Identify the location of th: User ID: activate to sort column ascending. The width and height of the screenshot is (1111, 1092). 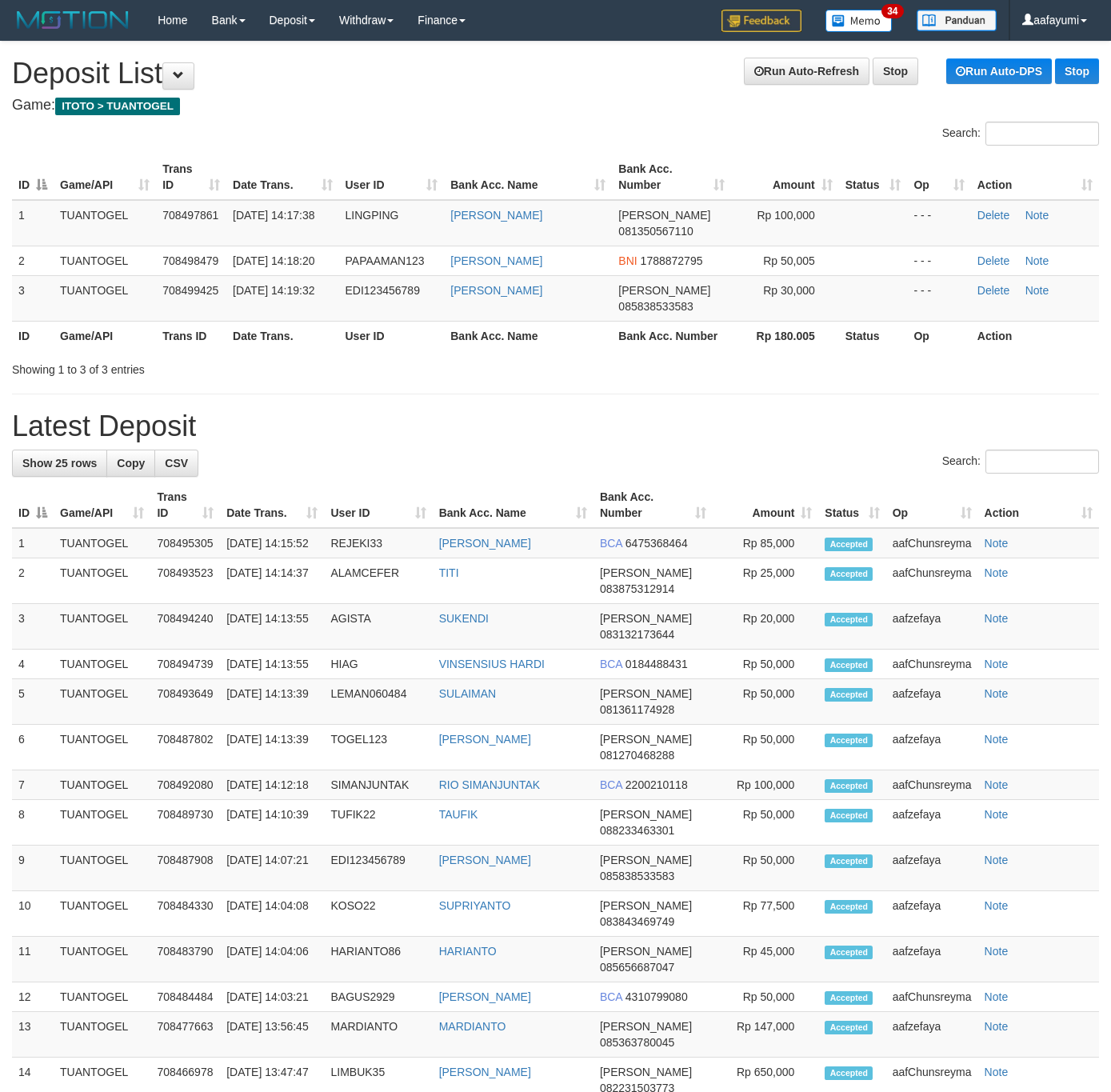
(378, 505).